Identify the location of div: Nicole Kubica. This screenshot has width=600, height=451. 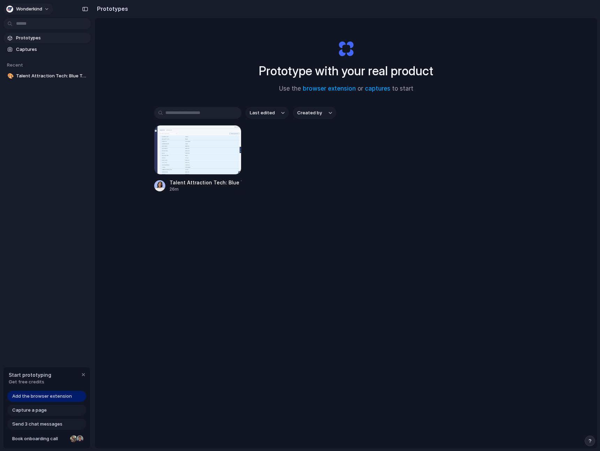
(74, 439).